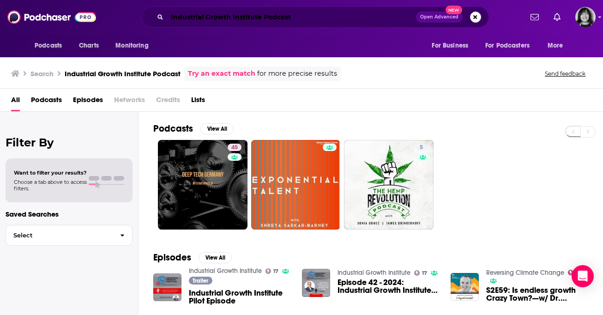 Image resolution: width=603 pixels, height=315 pixels. Describe the element at coordinates (439, 17) in the screenshot. I see `button: Open AdvancedNew` at that location.